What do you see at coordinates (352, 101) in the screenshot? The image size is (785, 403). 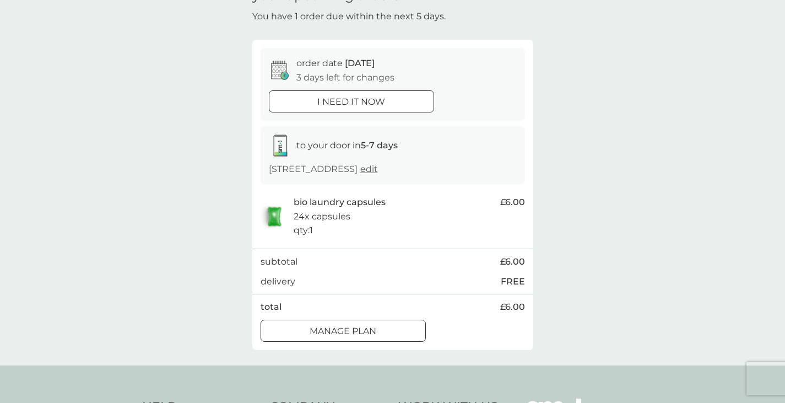 I see `button: i need it now` at bounding box center [352, 101].